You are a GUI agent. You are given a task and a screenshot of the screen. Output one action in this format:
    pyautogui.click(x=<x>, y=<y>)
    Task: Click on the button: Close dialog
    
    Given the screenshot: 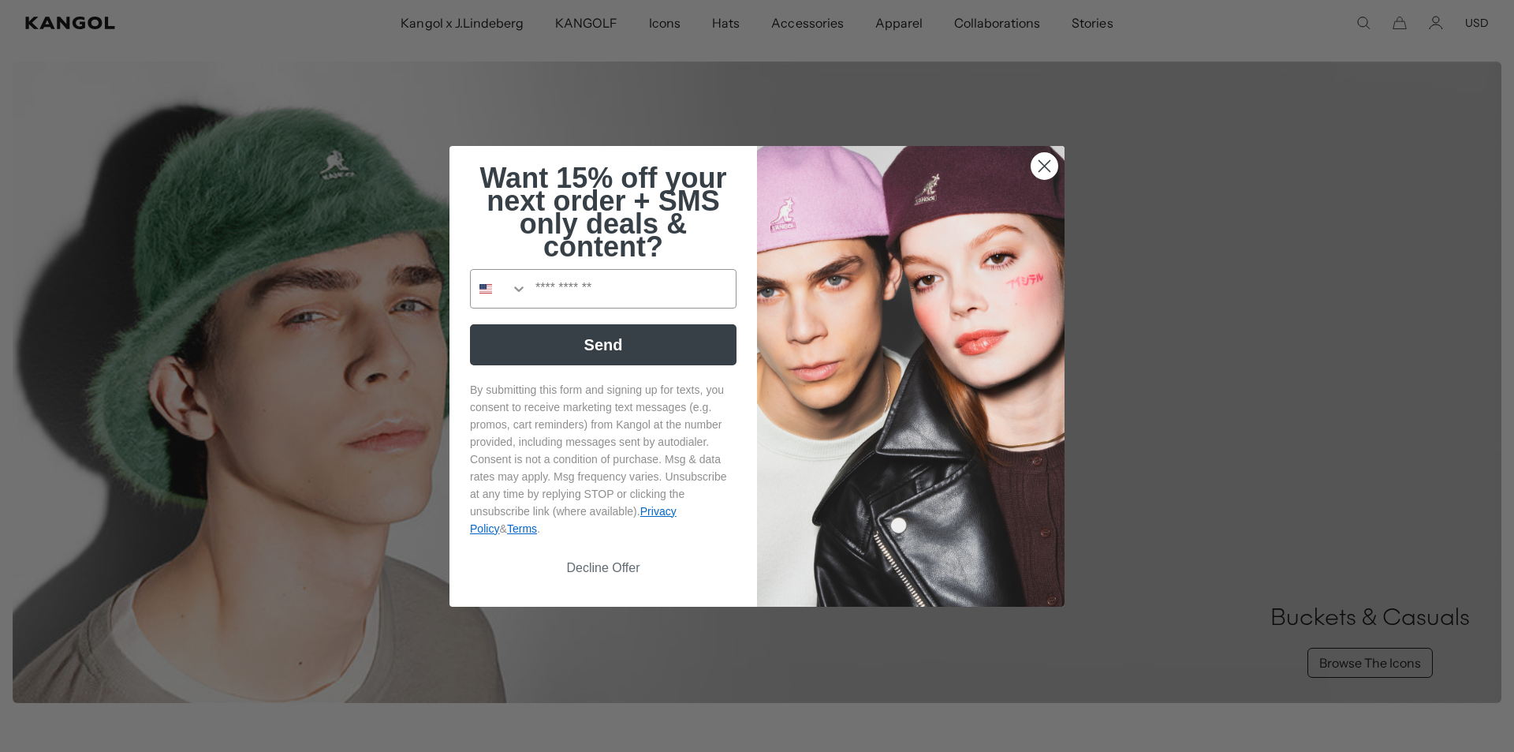 What is the action you would take?
    pyautogui.click(x=1044, y=166)
    